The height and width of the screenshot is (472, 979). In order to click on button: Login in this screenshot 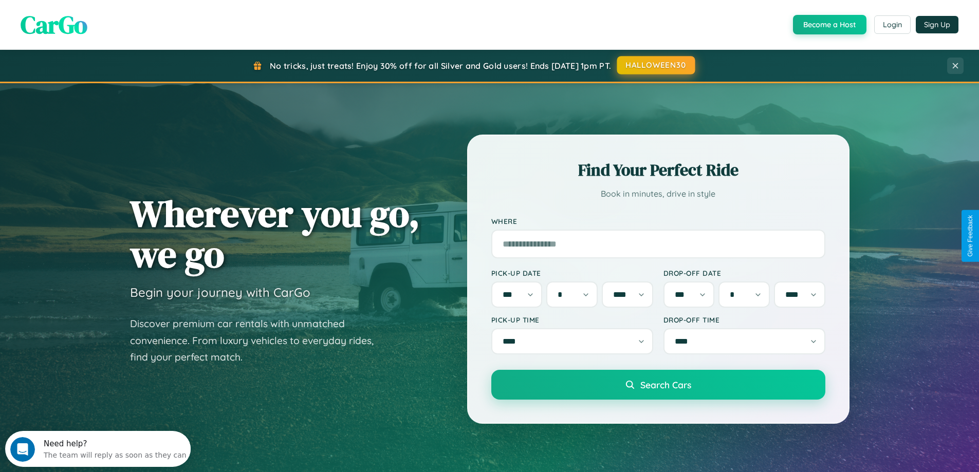, I will do `click(892, 25)`.